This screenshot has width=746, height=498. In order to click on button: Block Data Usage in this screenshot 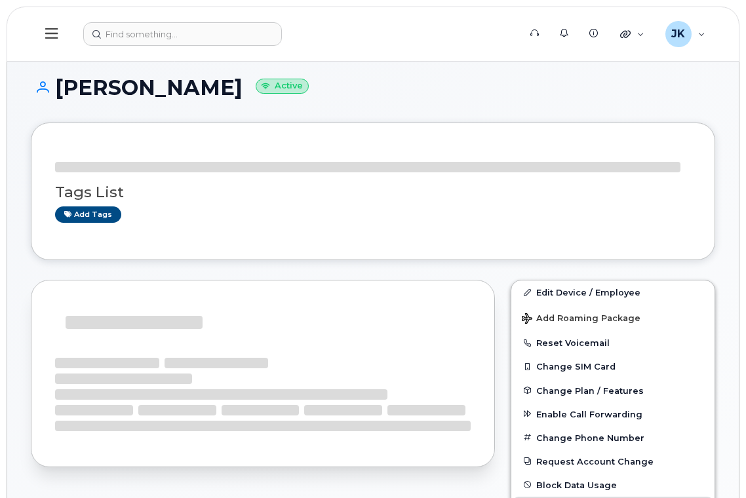, I will do `click(613, 485)`.